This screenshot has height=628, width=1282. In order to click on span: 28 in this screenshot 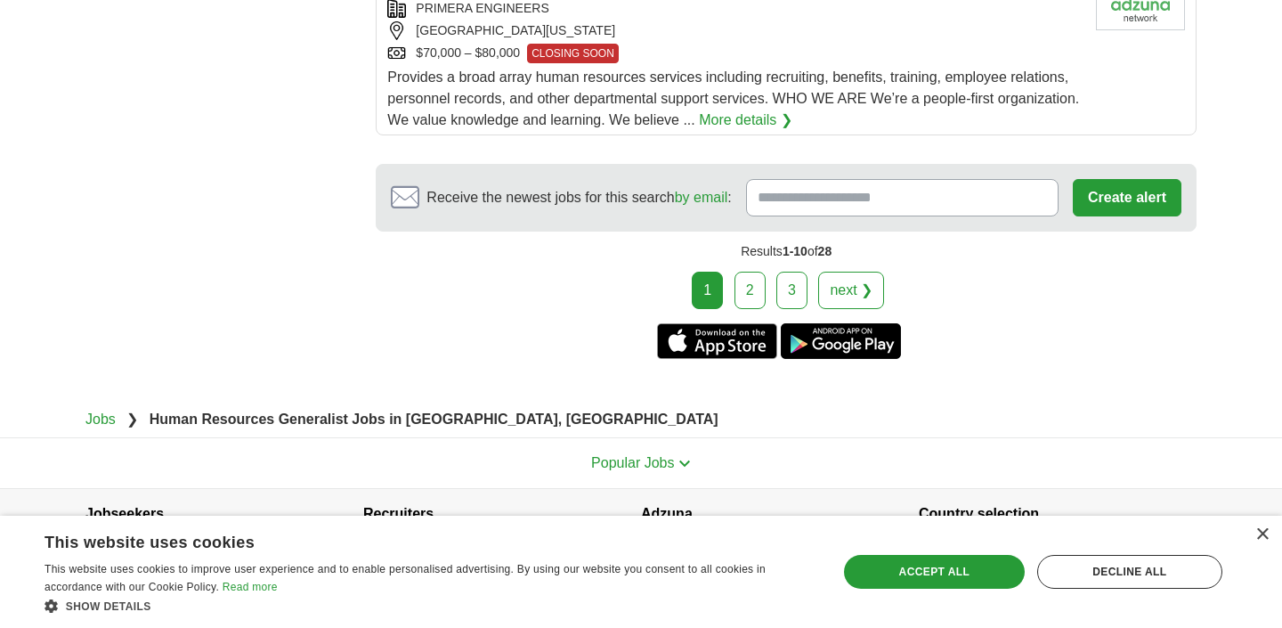, I will do `click(825, 251)`.